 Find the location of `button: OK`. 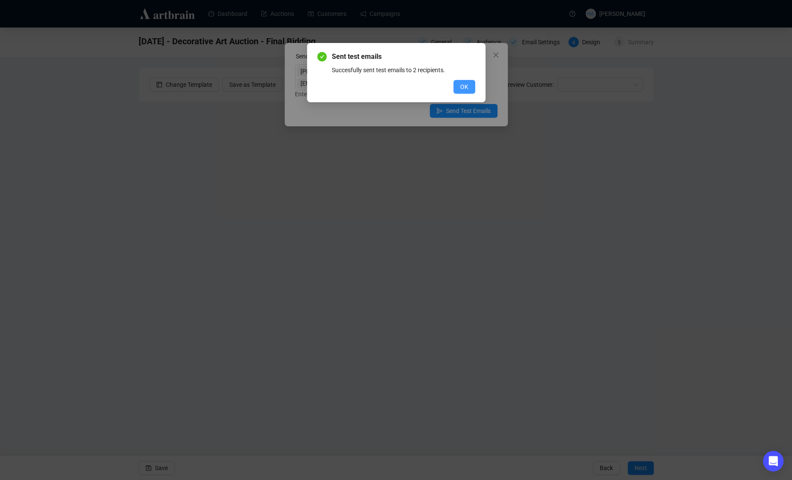

button: OK is located at coordinates (464, 87).